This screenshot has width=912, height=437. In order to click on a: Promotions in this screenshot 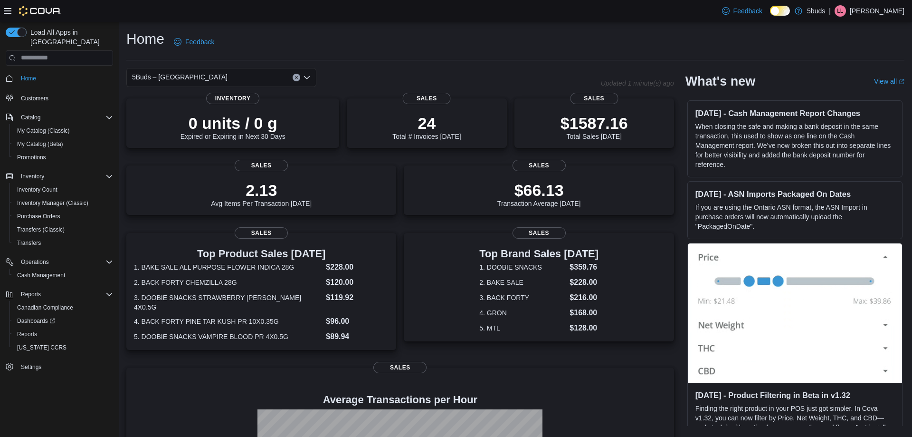, I will do `click(31, 157)`.